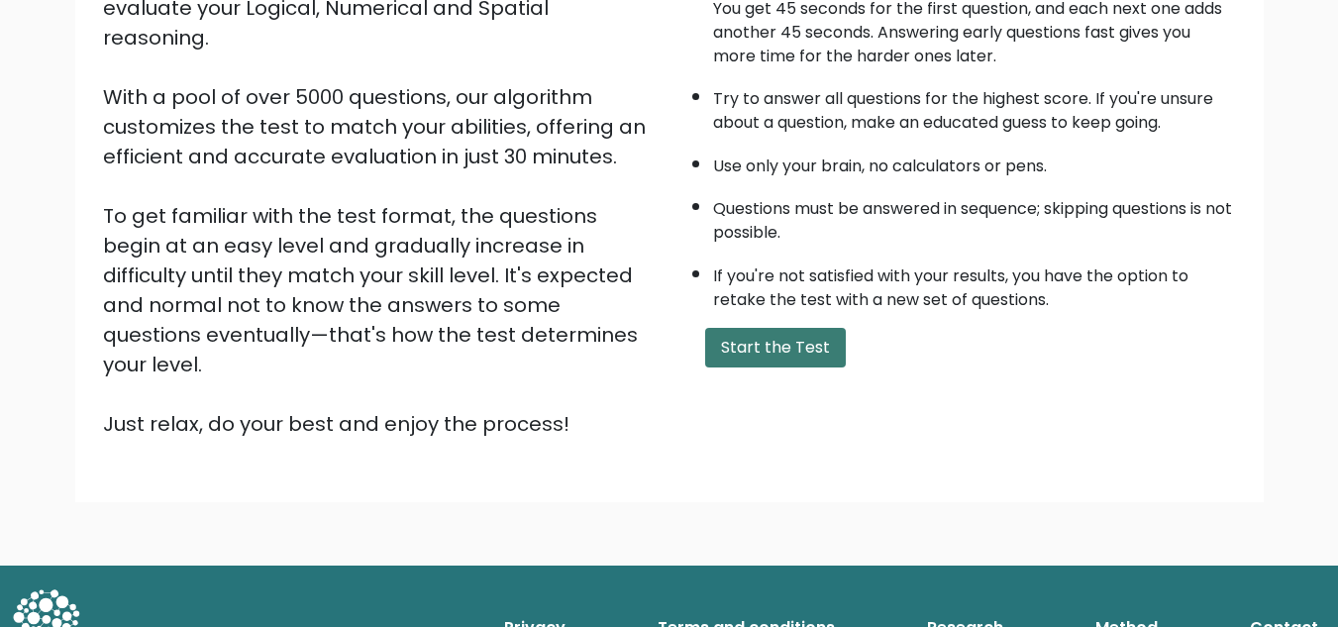  I want to click on button: Start the Test, so click(775, 348).